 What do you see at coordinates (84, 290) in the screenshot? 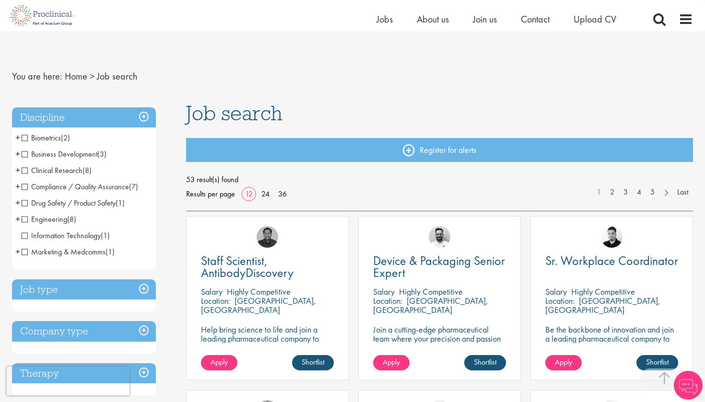
I see `div: Job type` at bounding box center [84, 290].